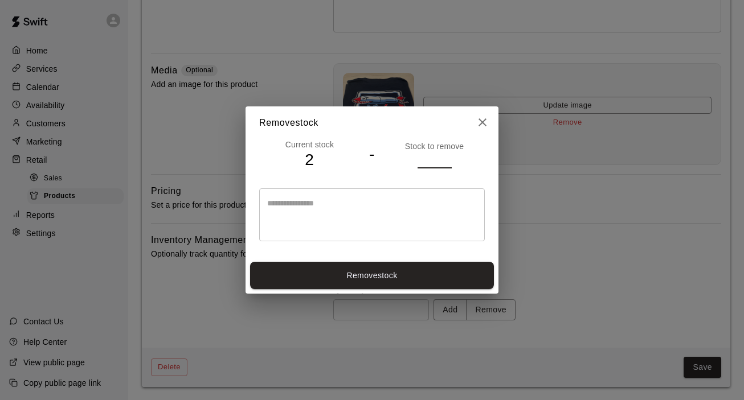 The height and width of the screenshot is (400, 744). What do you see at coordinates (372, 276) in the screenshot?
I see `button: Removestock` at bounding box center [372, 276].